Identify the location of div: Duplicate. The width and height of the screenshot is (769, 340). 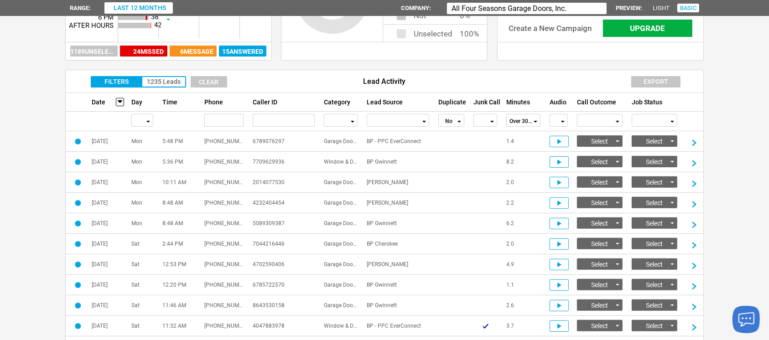
(451, 102).